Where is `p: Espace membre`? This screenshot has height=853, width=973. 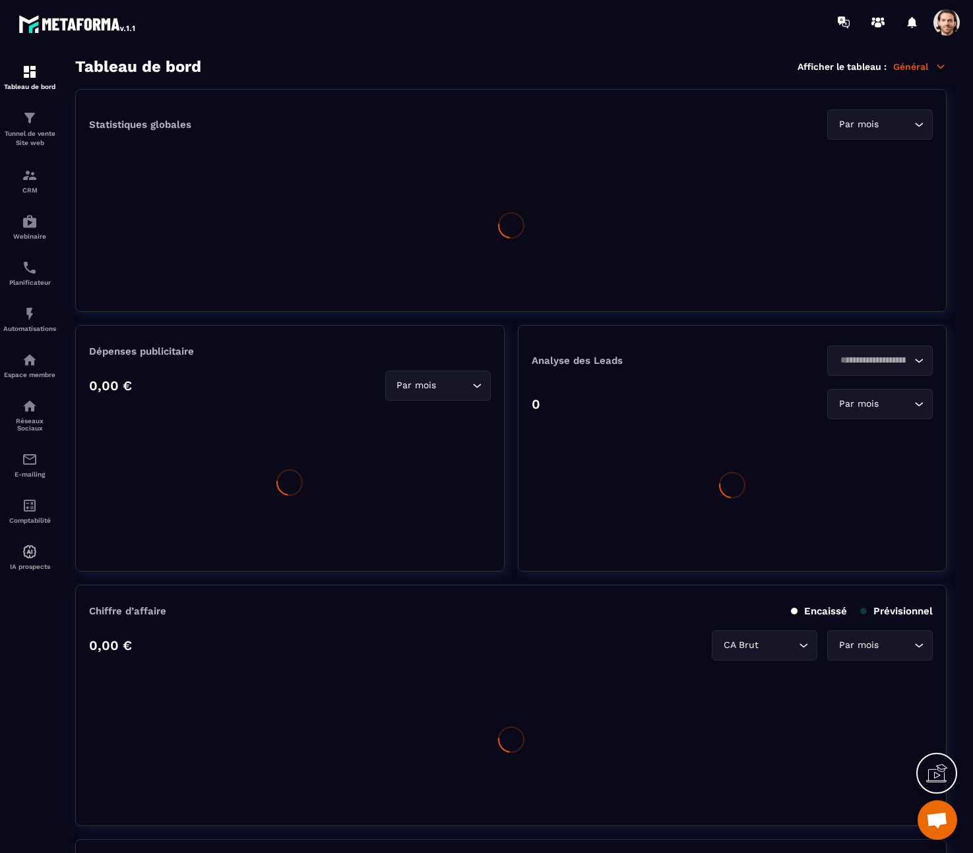
p: Espace membre is located at coordinates (30, 375).